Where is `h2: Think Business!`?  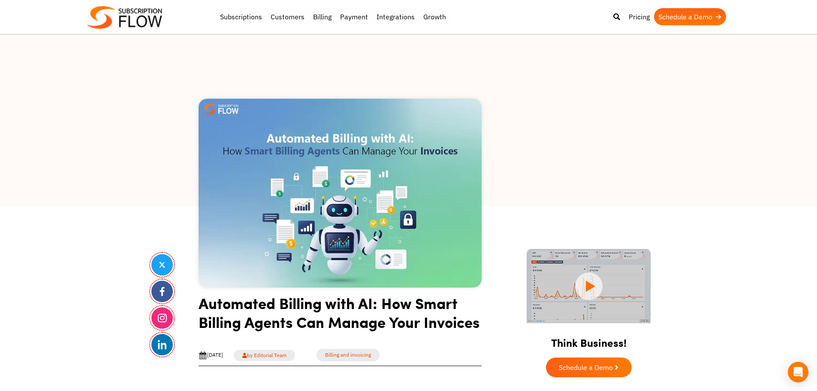
h2: Think Business! is located at coordinates (589, 339).